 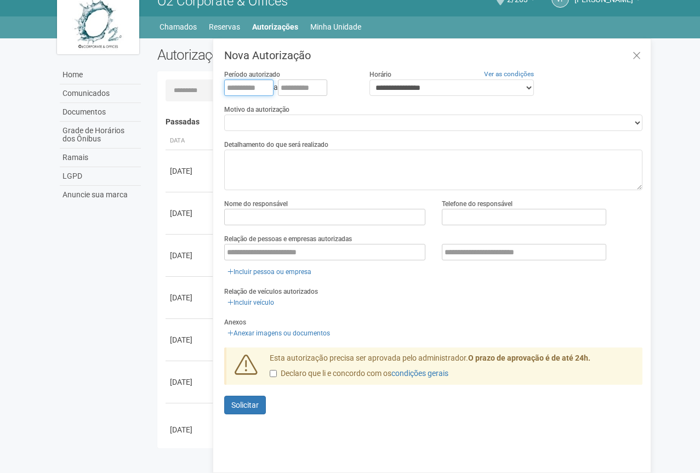 What do you see at coordinates (508, 74) in the screenshot?
I see `a: Ver as condições` at bounding box center [508, 74].